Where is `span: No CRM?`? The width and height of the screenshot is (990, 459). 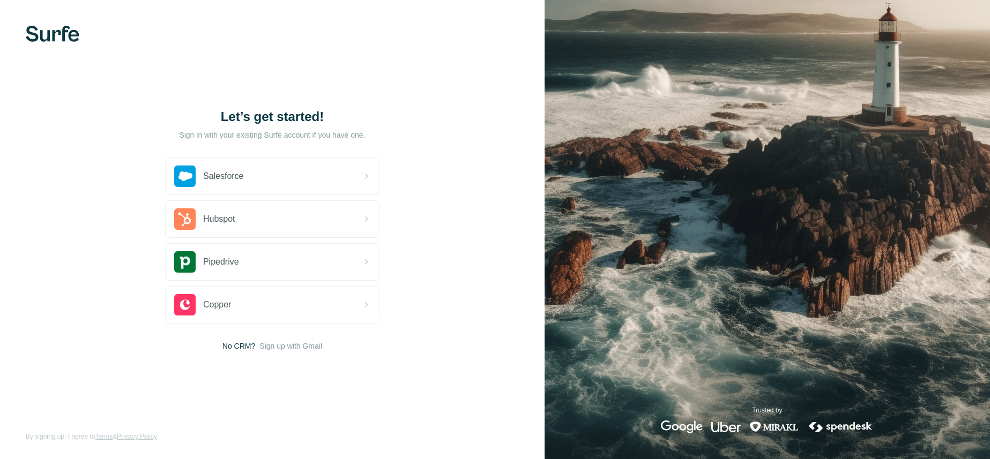 span: No CRM? is located at coordinates (239, 346).